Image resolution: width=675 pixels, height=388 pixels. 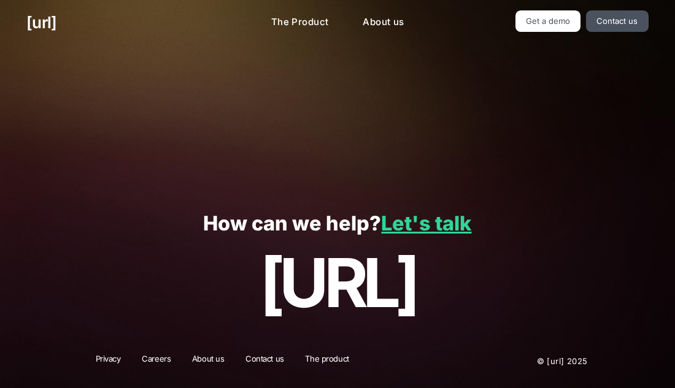 I want to click on a: Careers, so click(x=156, y=361).